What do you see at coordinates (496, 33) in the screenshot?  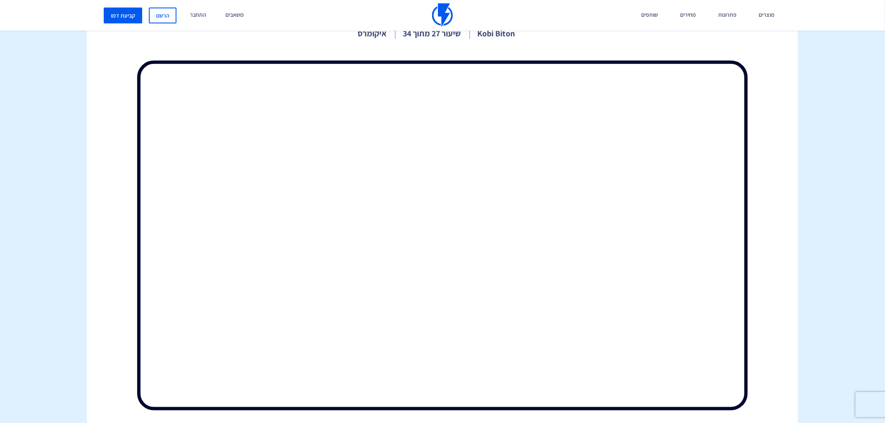 I see `p: Kobi Biton` at bounding box center [496, 33].